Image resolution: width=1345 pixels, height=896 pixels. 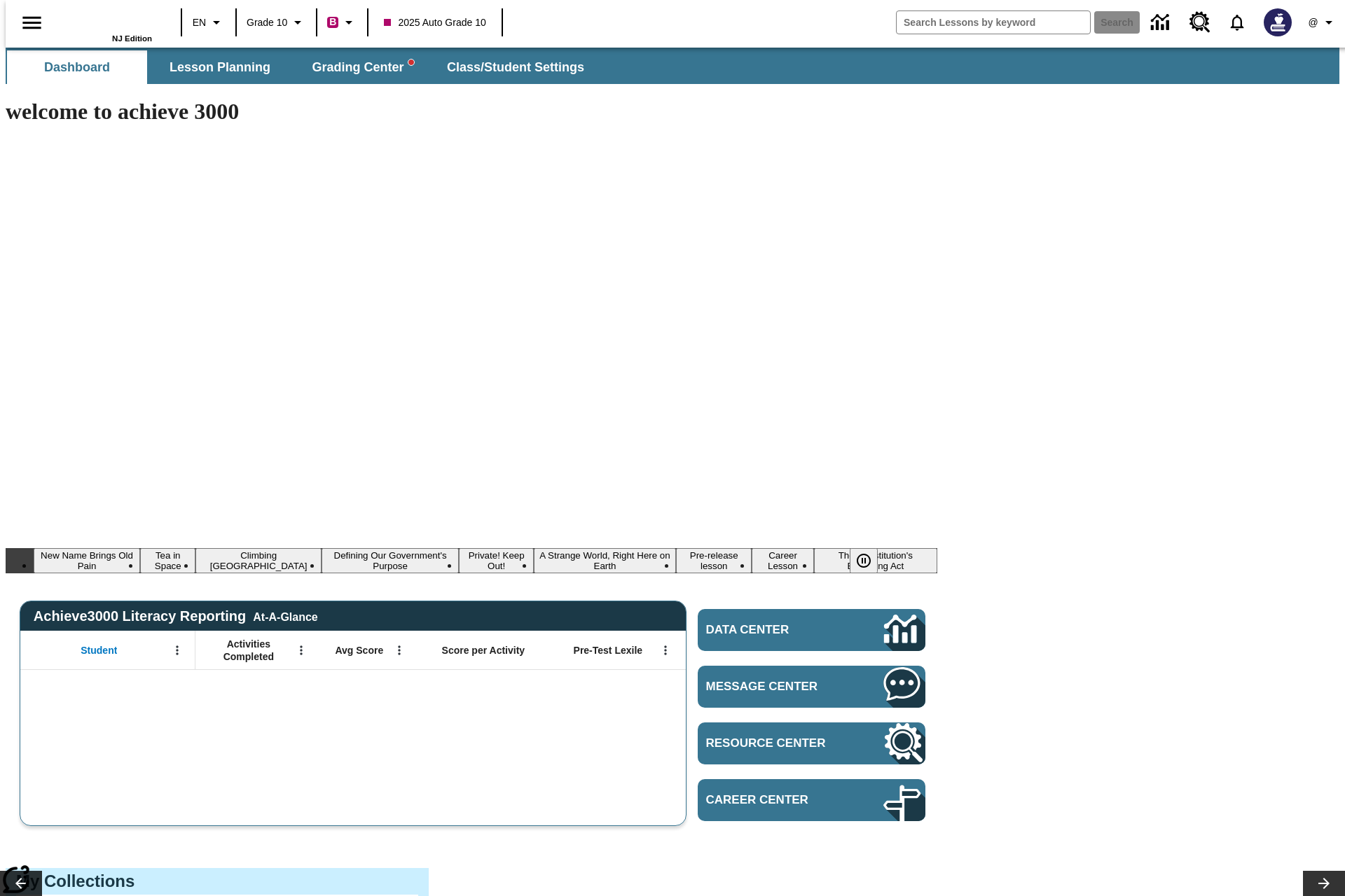 I want to click on h1: welcome to achieve 3000, so click(x=471, y=111).